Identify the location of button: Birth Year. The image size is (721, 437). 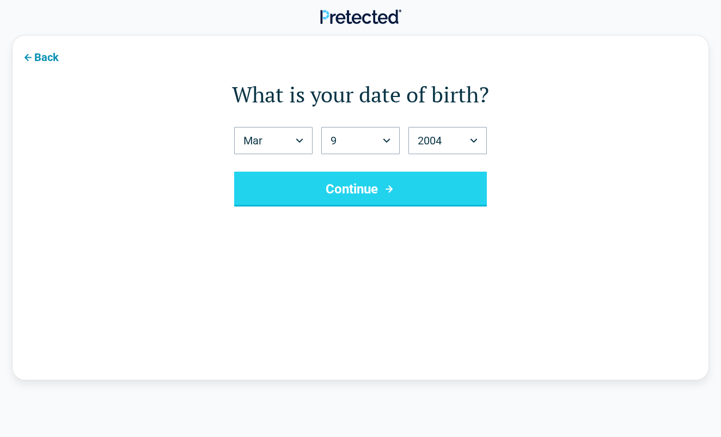
(447, 140).